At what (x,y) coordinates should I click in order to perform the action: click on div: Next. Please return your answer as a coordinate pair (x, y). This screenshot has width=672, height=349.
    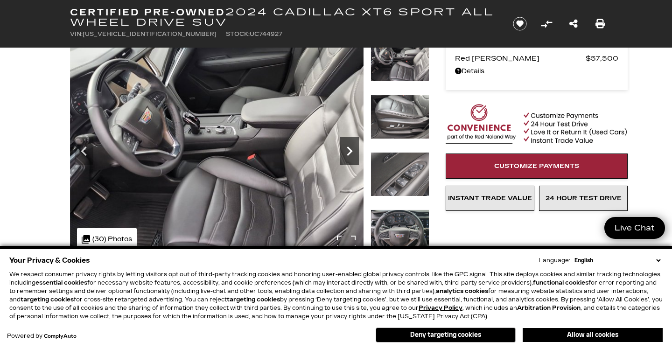
    Looking at the image, I should click on (350, 151).